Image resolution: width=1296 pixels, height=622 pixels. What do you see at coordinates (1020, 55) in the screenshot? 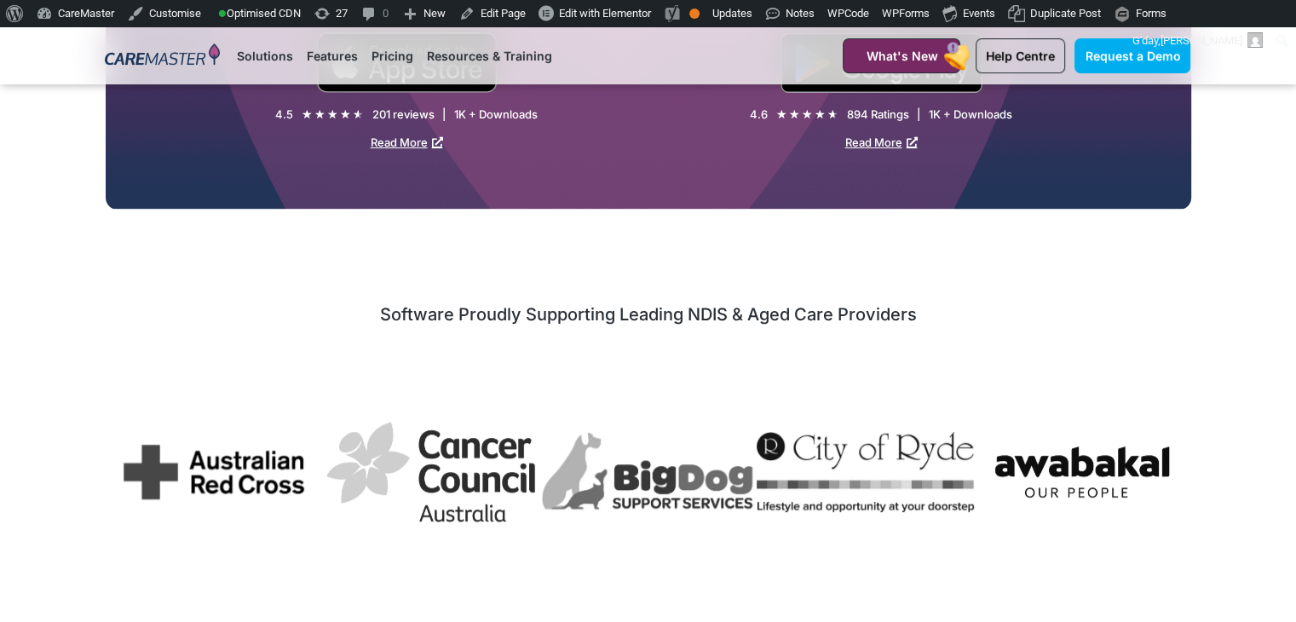
I see `a: Help Centre` at bounding box center [1020, 55].